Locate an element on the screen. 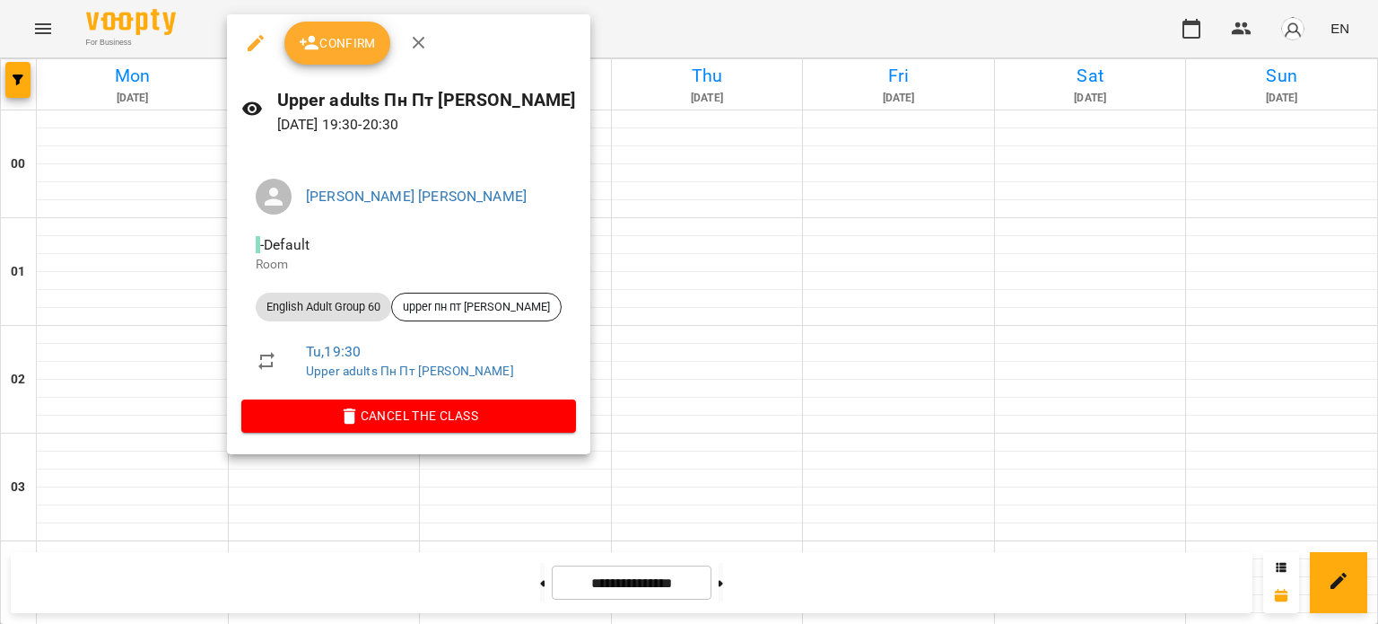 Image resolution: width=1378 pixels, height=624 pixels. span: - Default is located at coordinates (284, 244).